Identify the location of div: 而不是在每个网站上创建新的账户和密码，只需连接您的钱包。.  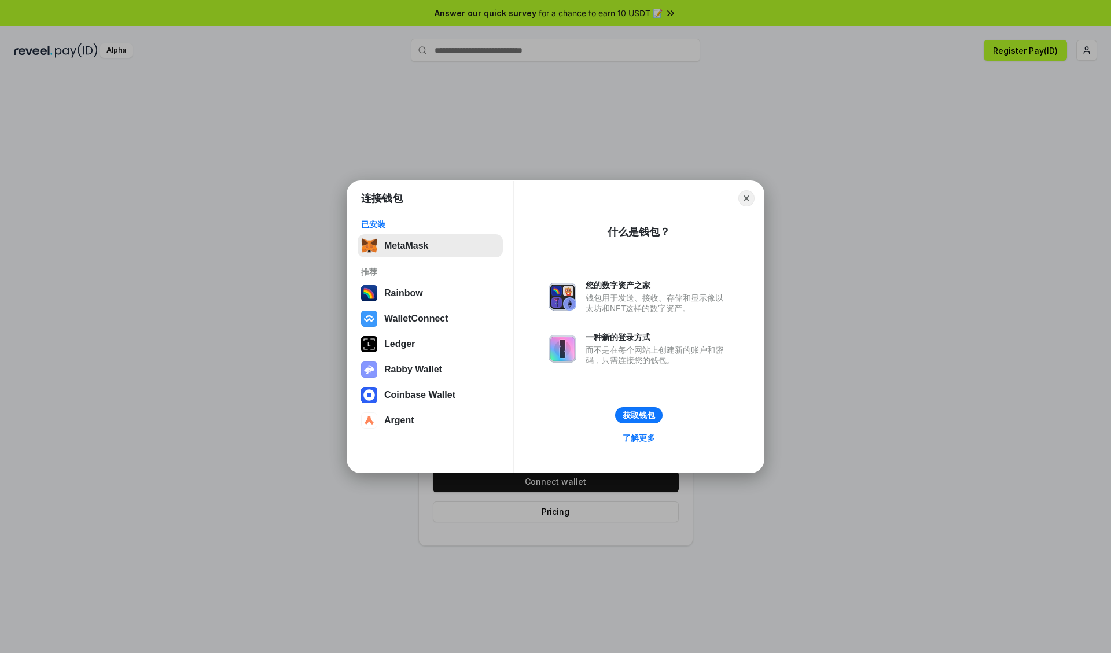
(657, 355).